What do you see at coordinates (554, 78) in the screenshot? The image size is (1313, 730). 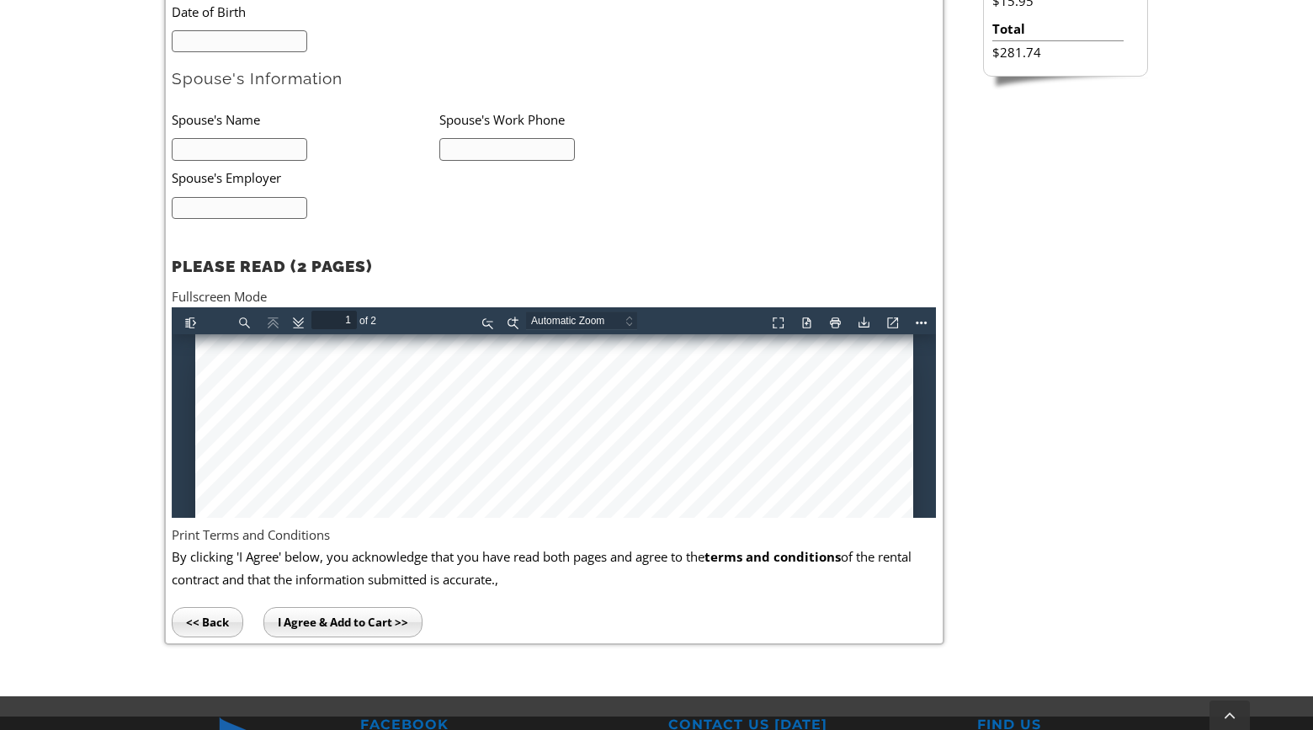 I see `h2: Spouse's Information` at bounding box center [554, 78].